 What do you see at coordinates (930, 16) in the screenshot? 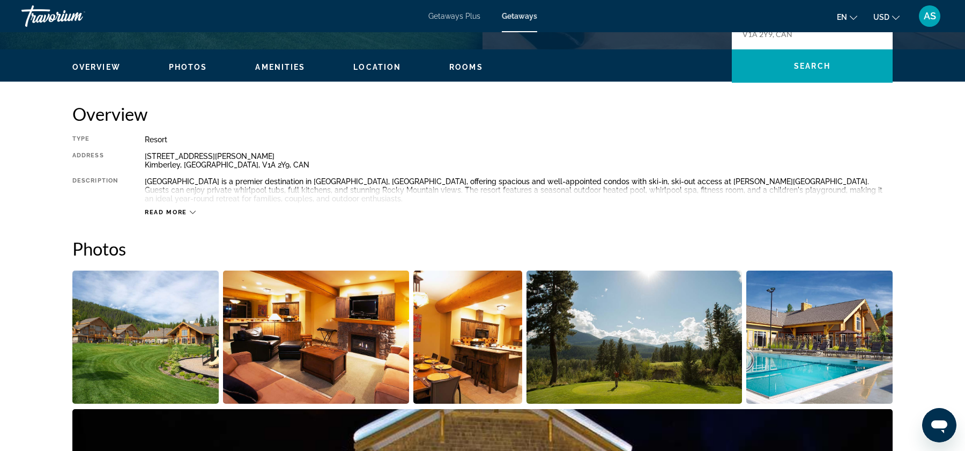
I see `span: AS` at bounding box center [930, 16].